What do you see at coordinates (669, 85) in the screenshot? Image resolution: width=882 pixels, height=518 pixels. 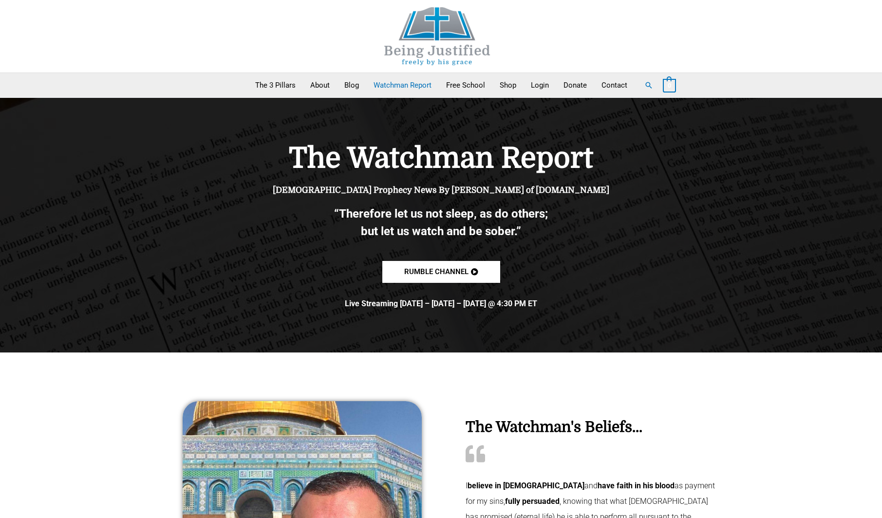 I see `span: 0` at bounding box center [669, 85].